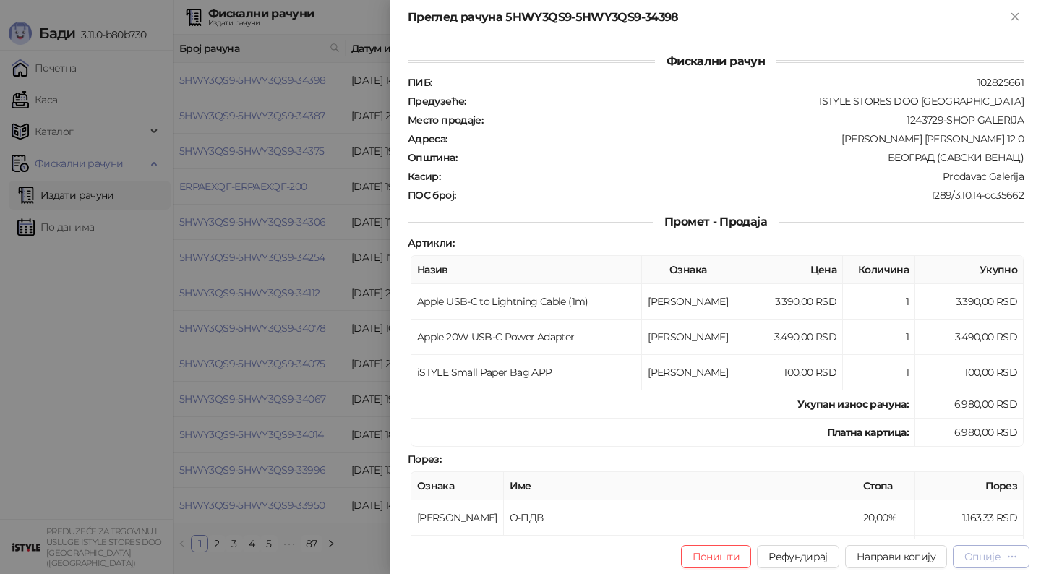  I want to click on div: Опције, so click(983, 557).